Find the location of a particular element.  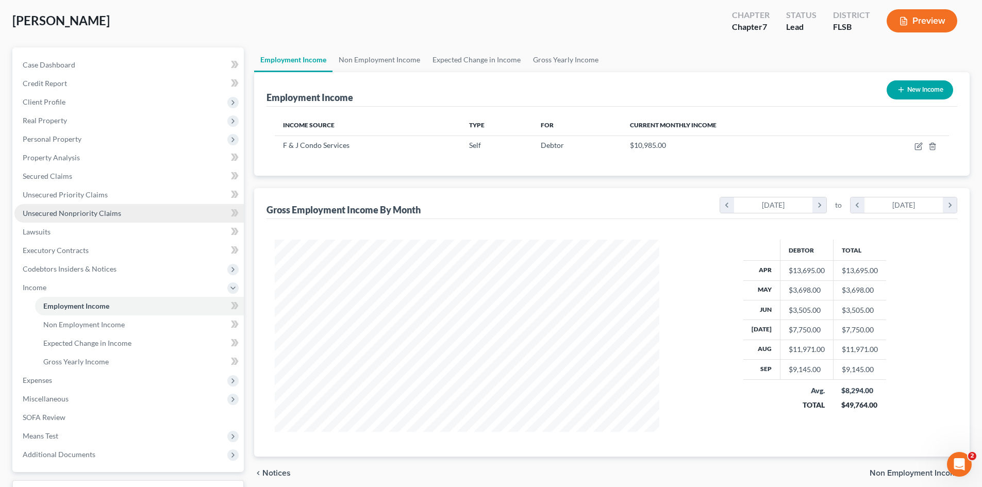

span: Income Source is located at coordinates (309, 125).